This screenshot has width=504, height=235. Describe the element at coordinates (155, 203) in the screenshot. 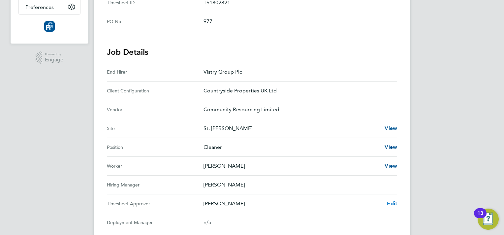

I see `div: Timesheet Approver` at that location.